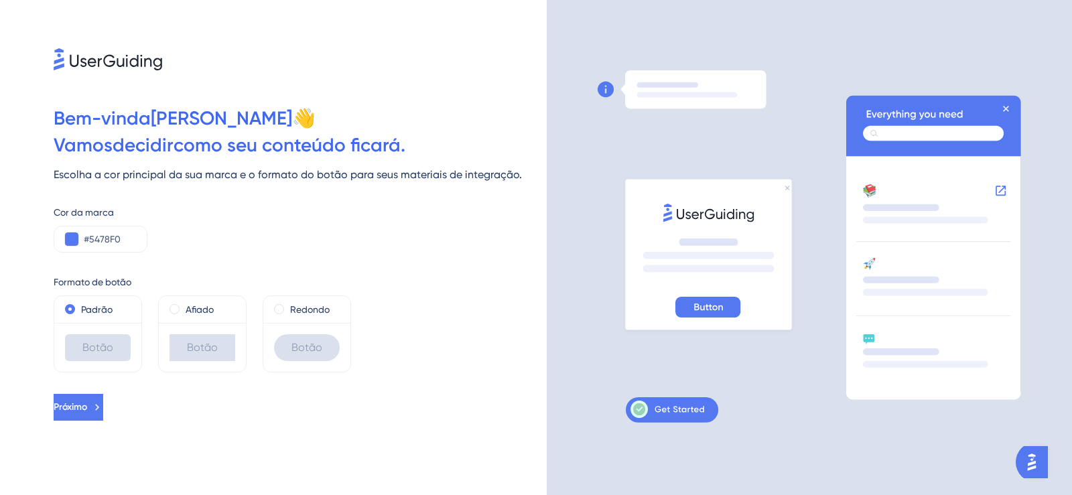 The width and height of the screenshot is (1072, 495). I want to click on button: Próximo, so click(78, 407).